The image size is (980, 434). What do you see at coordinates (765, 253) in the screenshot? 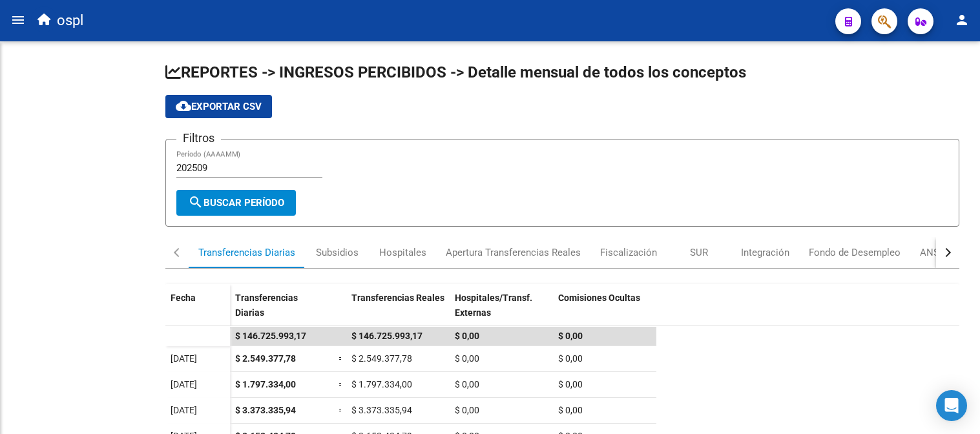
I see `div: Integración` at bounding box center [765, 253].